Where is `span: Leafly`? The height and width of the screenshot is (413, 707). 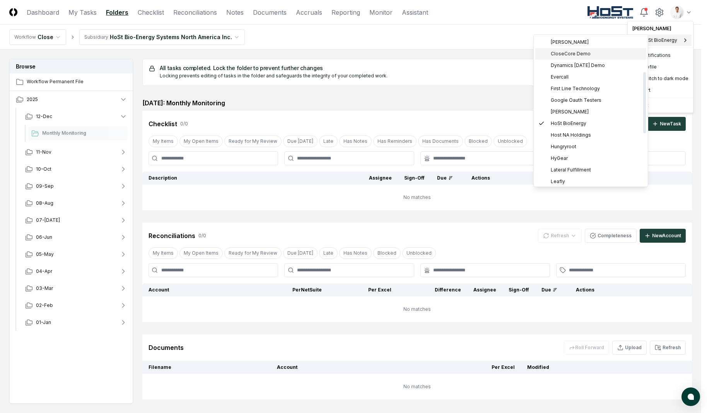 span: Leafly is located at coordinates (558, 181).